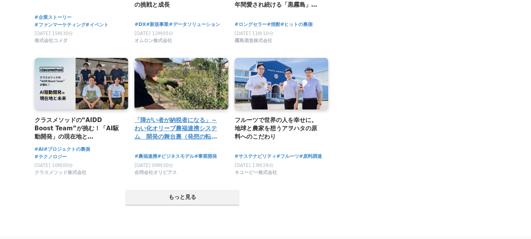 This screenshot has height=239, width=531. What do you see at coordinates (140, 24) in the screenshot?
I see `span: #DX` at bounding box center [140, 24].